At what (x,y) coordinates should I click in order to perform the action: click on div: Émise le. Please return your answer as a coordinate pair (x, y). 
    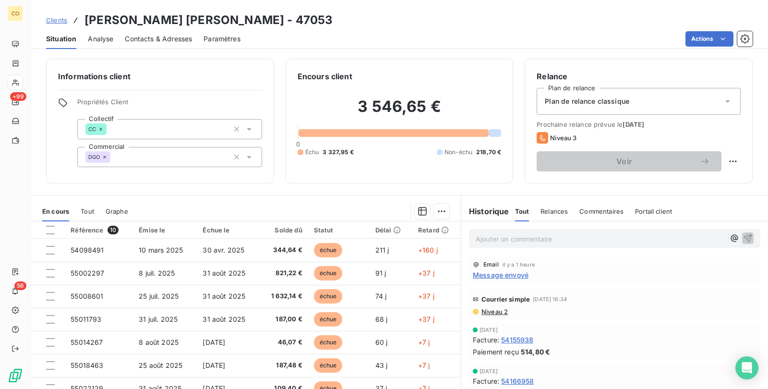
    Looking at the image, I should click on (165, 230).